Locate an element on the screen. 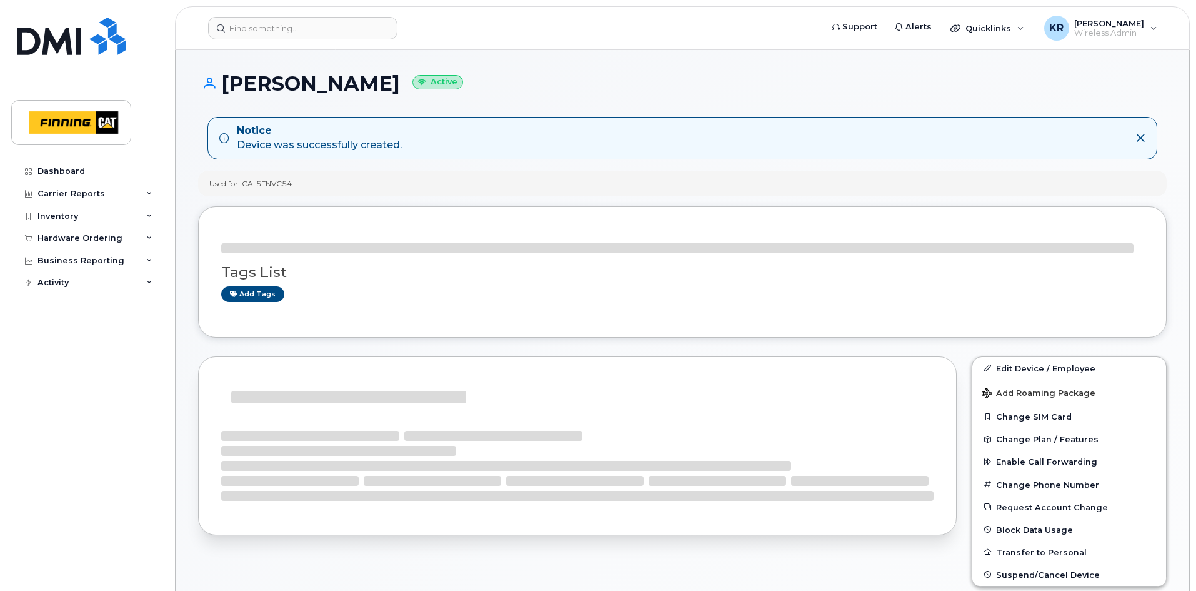  button: Request Account Change is located at coordinates (1070, 507).